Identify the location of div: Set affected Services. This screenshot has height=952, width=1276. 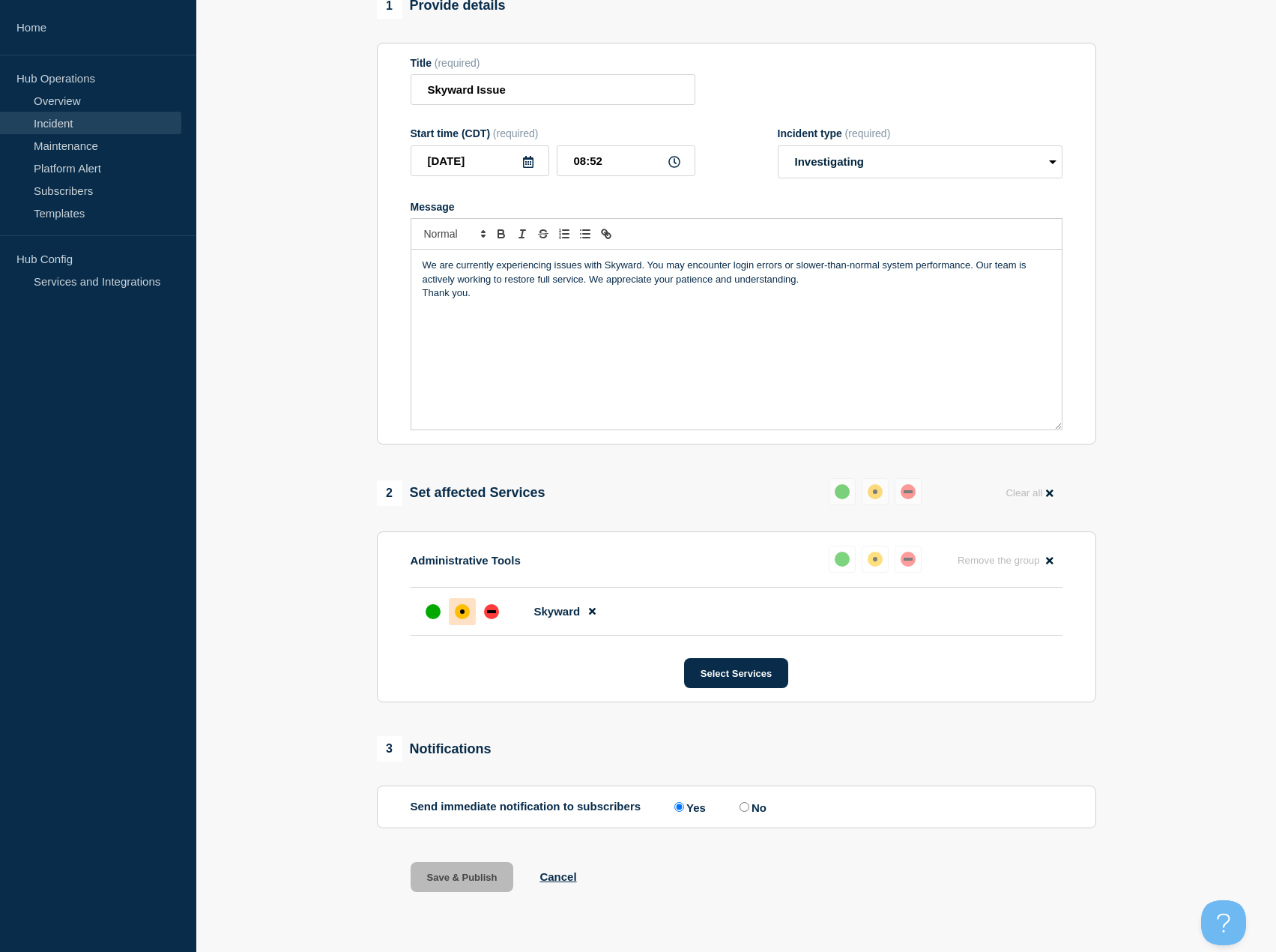
(461, 493).